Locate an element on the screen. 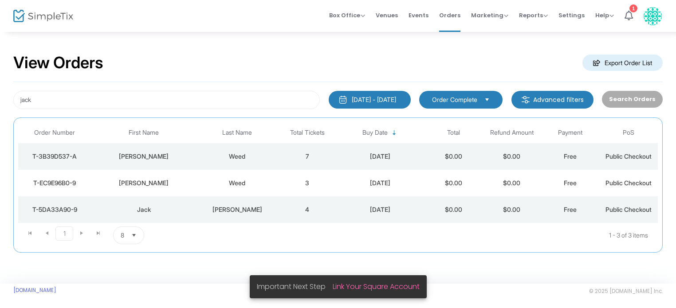 The height and width of the screenshot is (308, 676). span: Reports is located at coordinates (533, 15).